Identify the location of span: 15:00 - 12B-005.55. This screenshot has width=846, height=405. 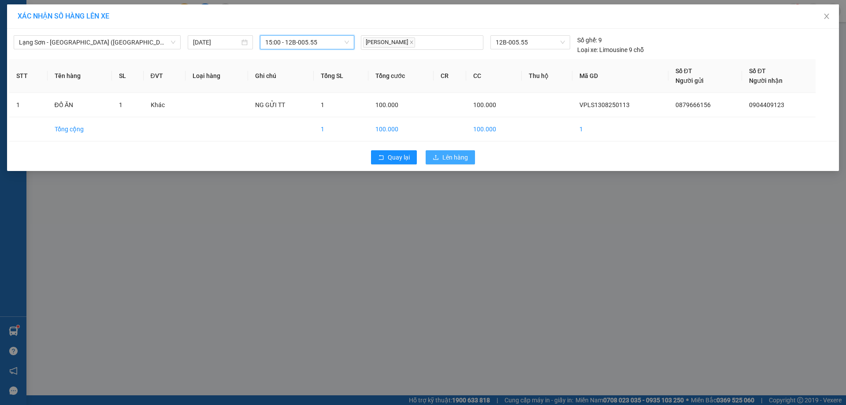
(307, 42).